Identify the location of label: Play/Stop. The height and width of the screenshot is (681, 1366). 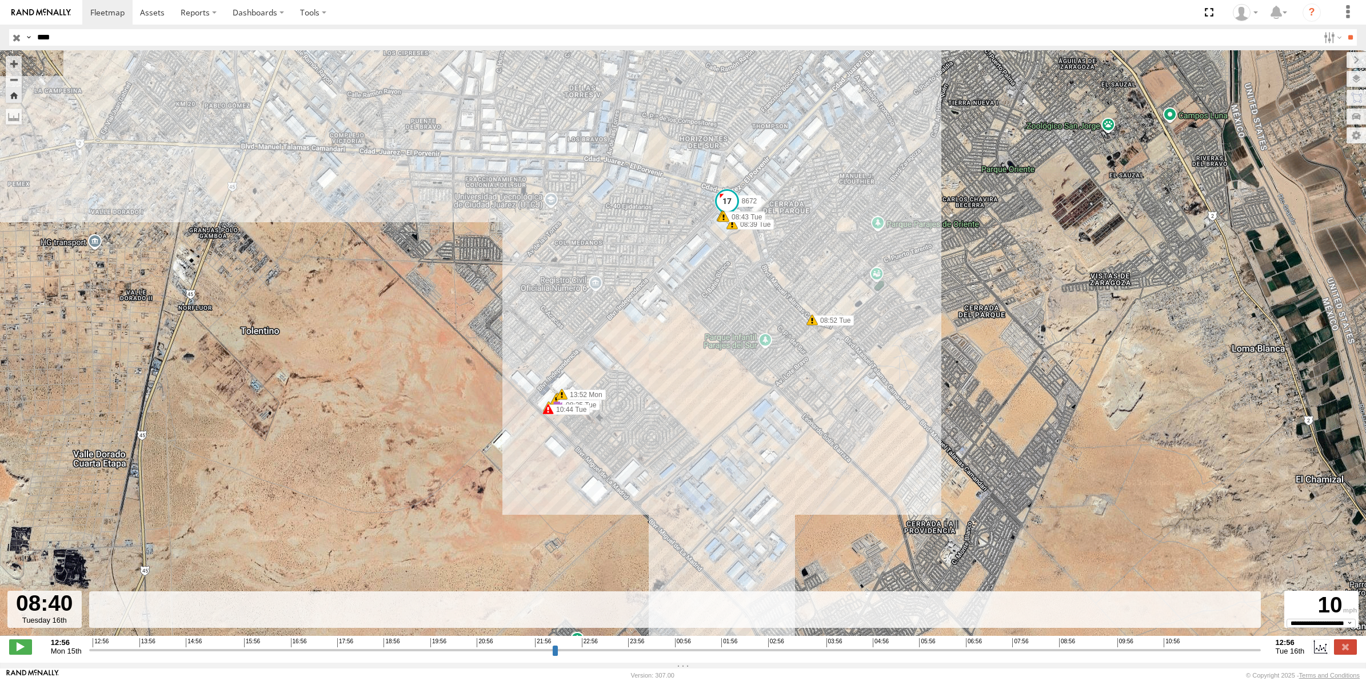
(21, 647).